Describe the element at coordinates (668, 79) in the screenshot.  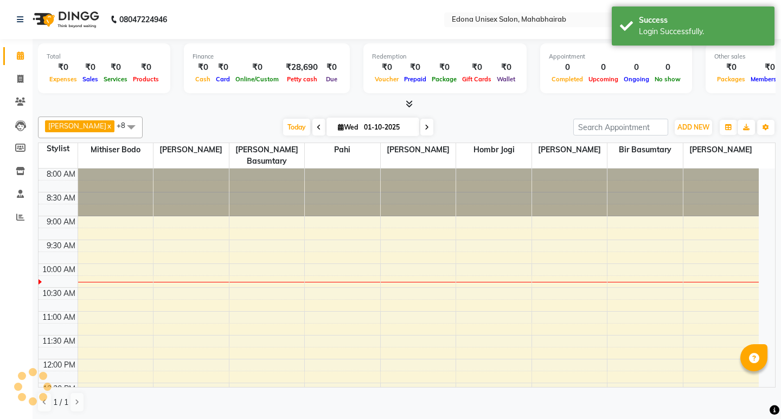
I see `span: No show` at that location.